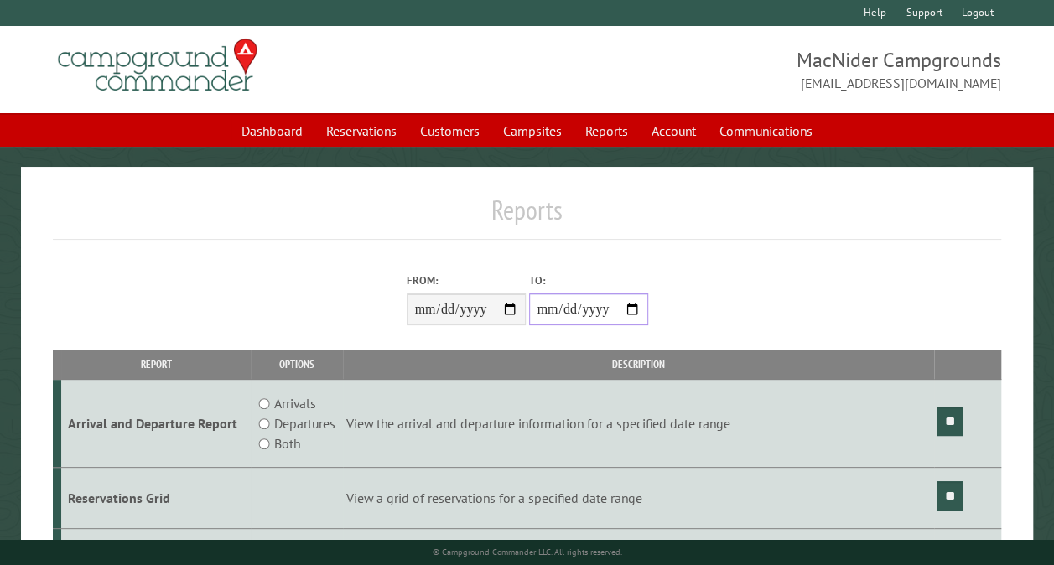 The width and height of the screenshot is (1054, 565). What do you see at coordinates (361, 131) in the screenshot?
I see `a: Reservations` at bounding box center [361, 131].